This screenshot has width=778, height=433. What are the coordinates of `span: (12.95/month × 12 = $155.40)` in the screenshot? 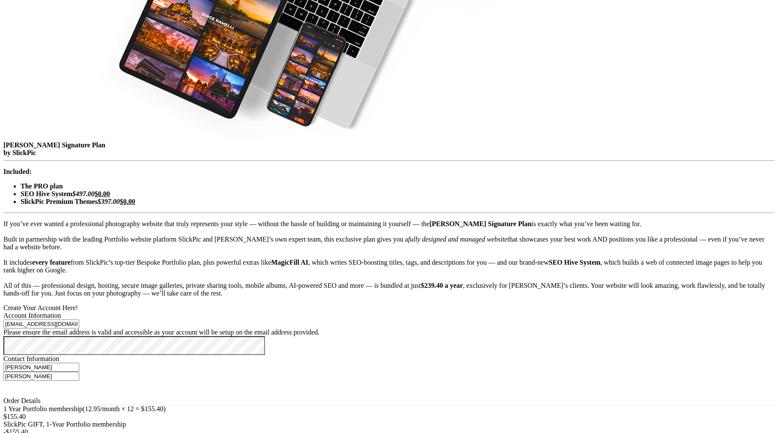 It's located at (124, 409).